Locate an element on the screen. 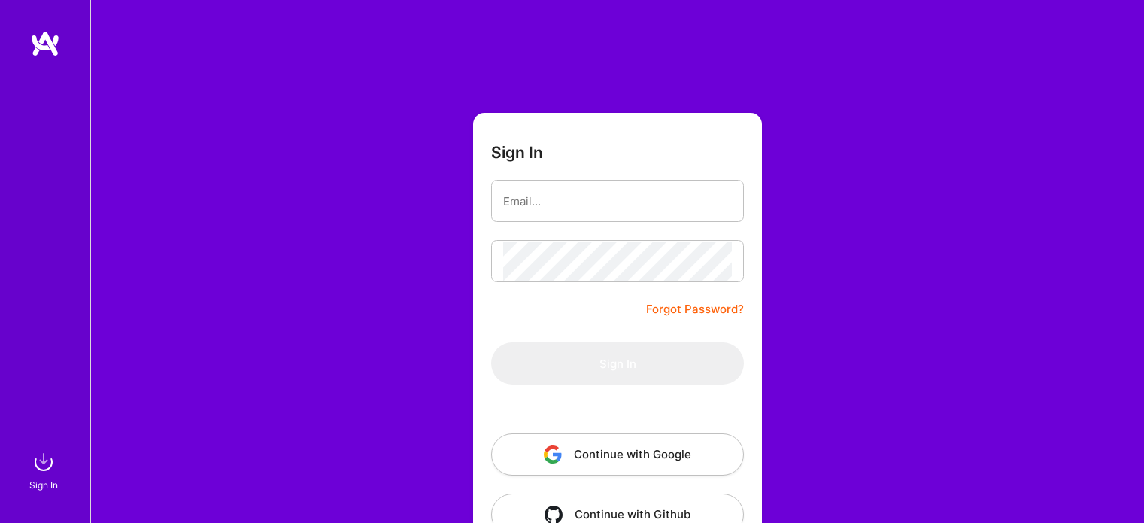 The height and width of the screenshot is (523, 1144). h3: Sign In is located at coordinates (517, 152).